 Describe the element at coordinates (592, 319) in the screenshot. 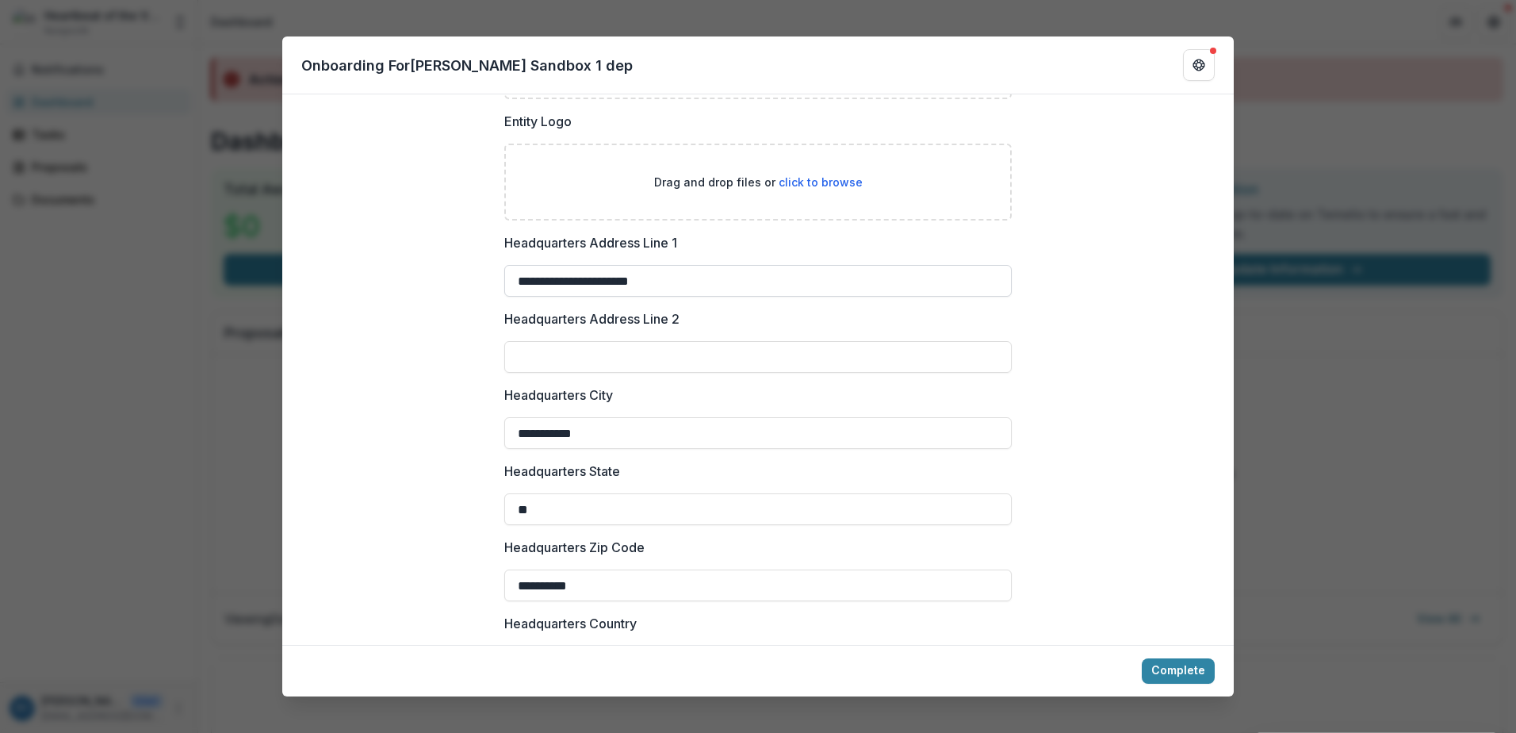

I see `p: Headquarters Address Line 2` at that location.